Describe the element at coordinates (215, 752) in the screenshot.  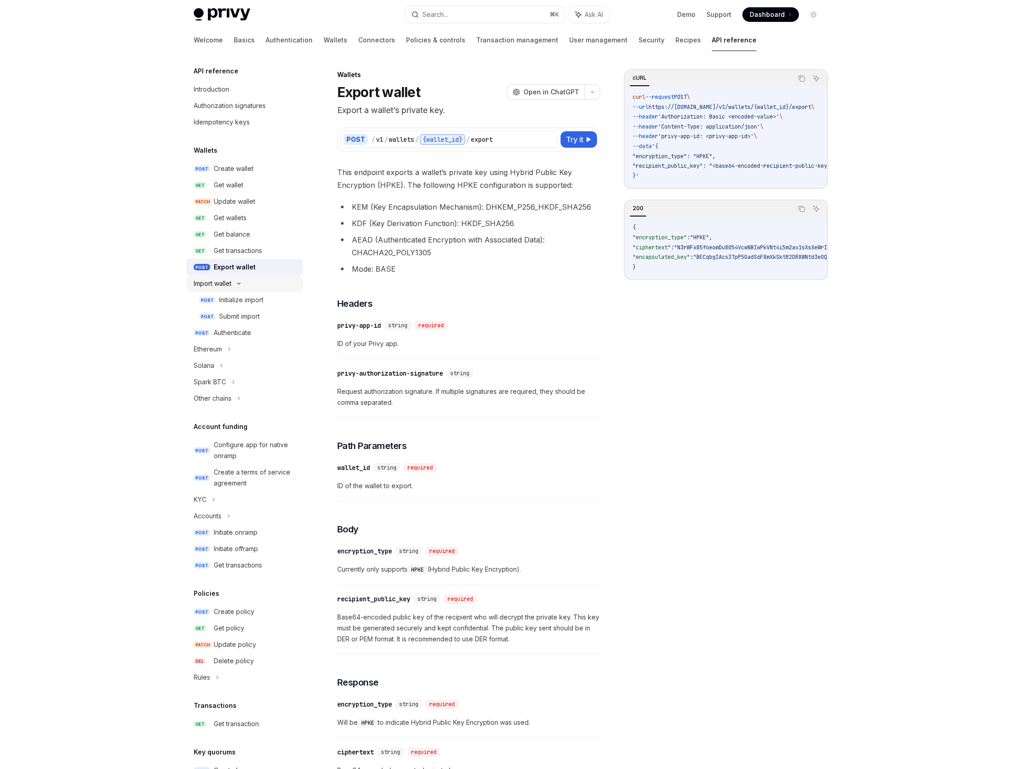
I see `h5: Key quorums` at that location.